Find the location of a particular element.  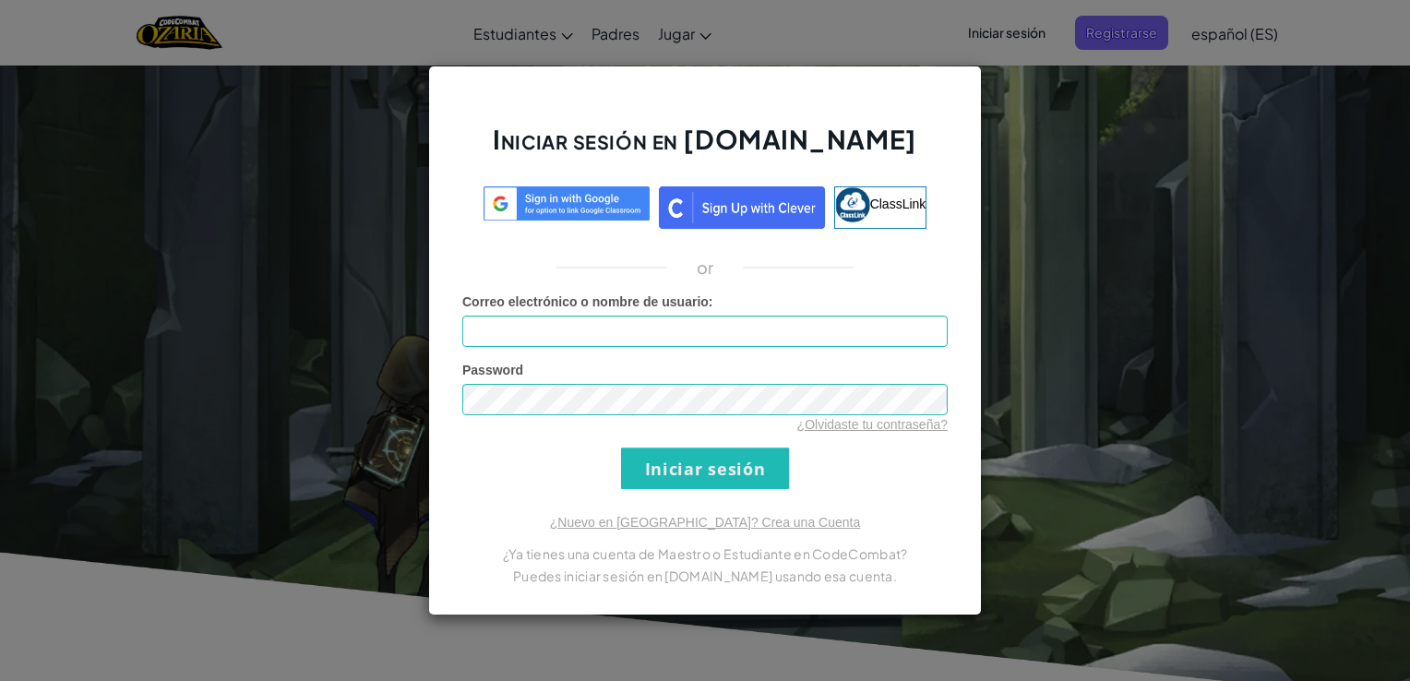

span: ClassLink is located at coordinates (898, 204).